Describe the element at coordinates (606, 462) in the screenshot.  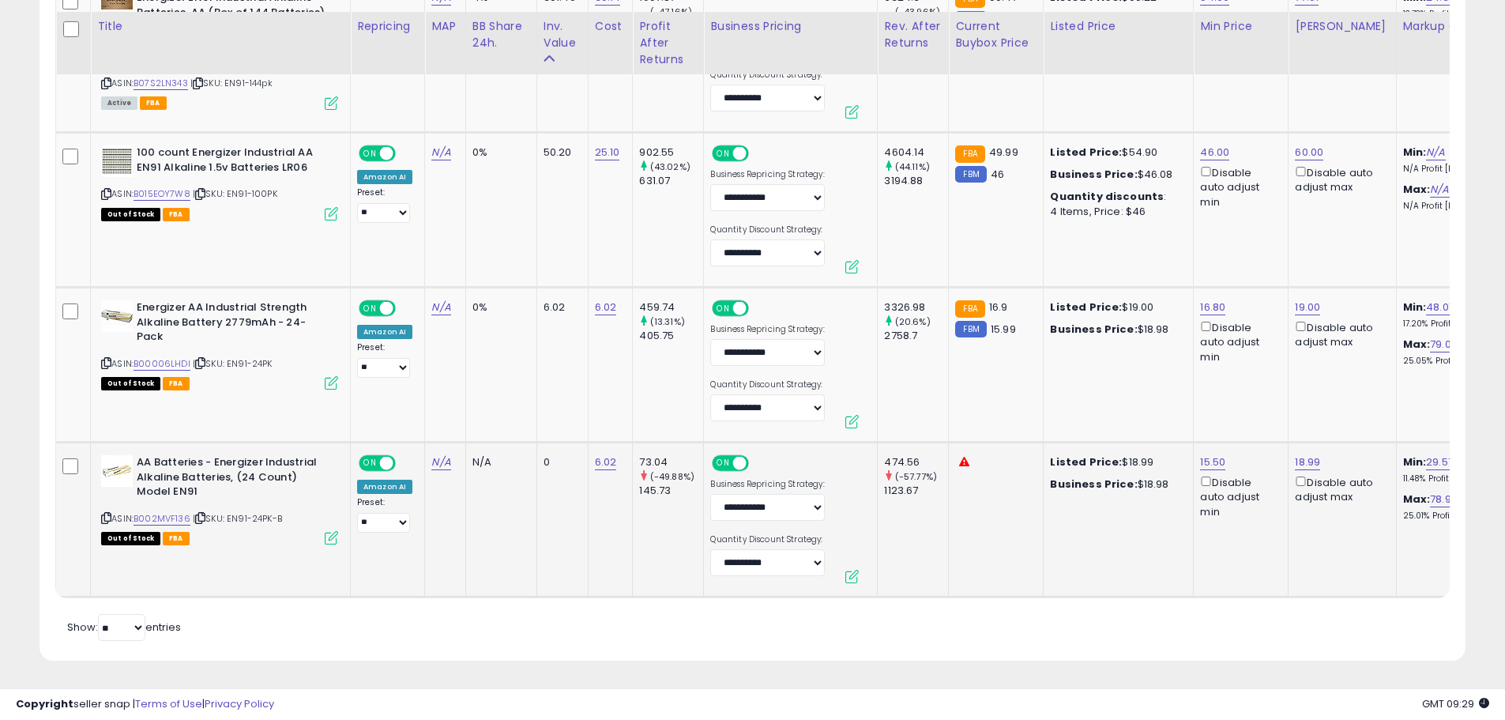
I see `a: 6.02` at that location.